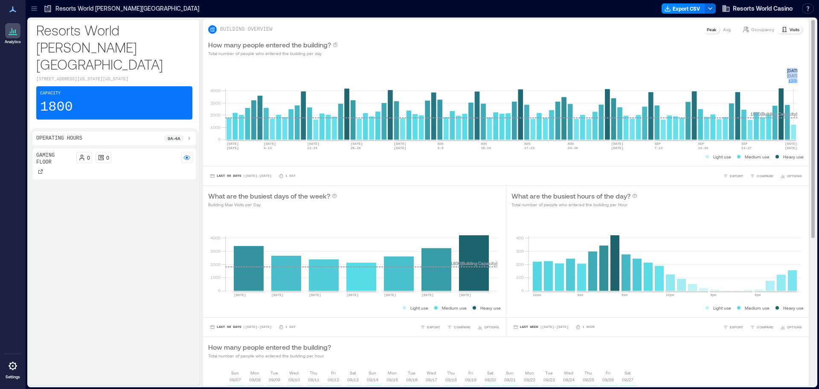 The image size is (819, 389). Describe the element at coordinates (471, 379) in the screenshot. I see `p: 09/19` at that location.